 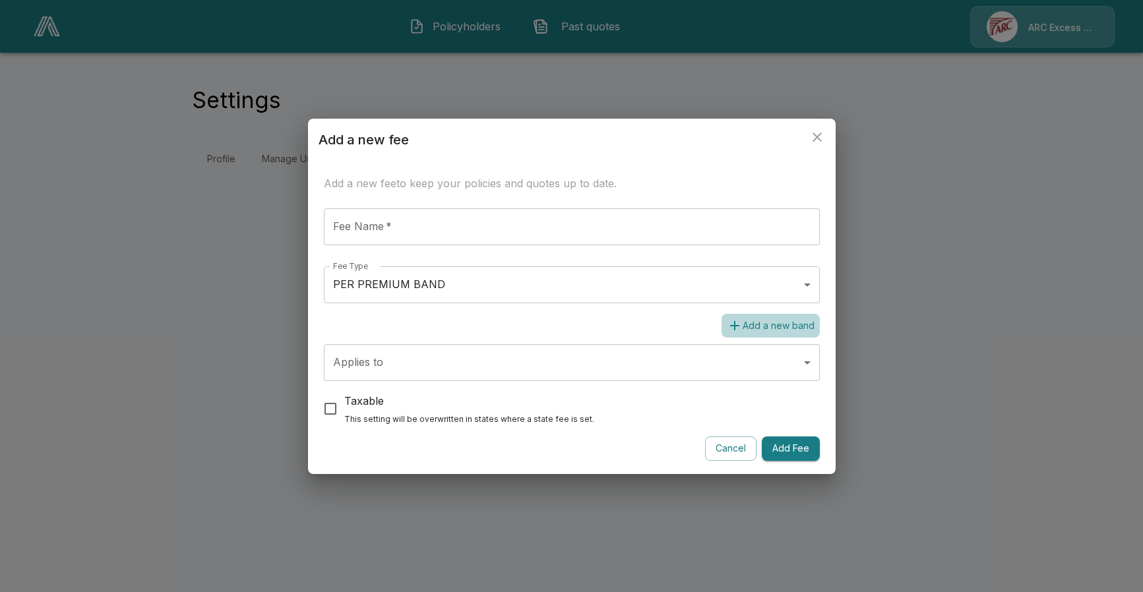 I want to click on button: Cancel, so click(x=731, y=448).